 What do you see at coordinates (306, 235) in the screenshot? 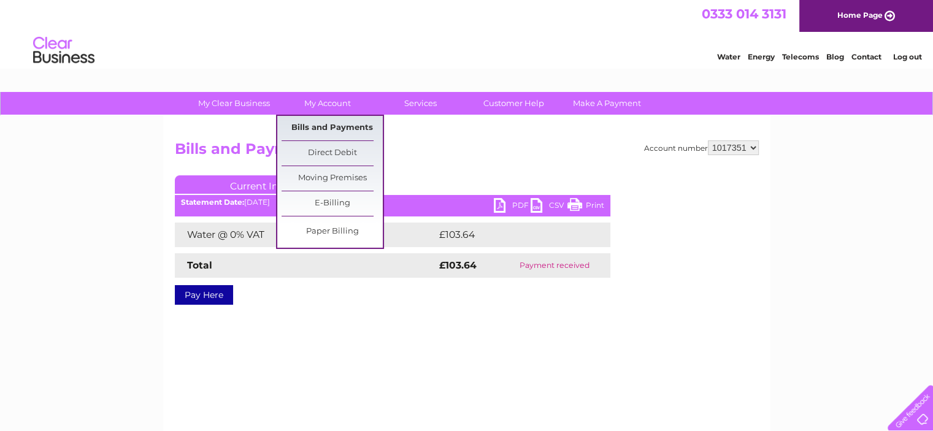
I see `td: Water @ 0% VAT` at bounding box center [306, 235].